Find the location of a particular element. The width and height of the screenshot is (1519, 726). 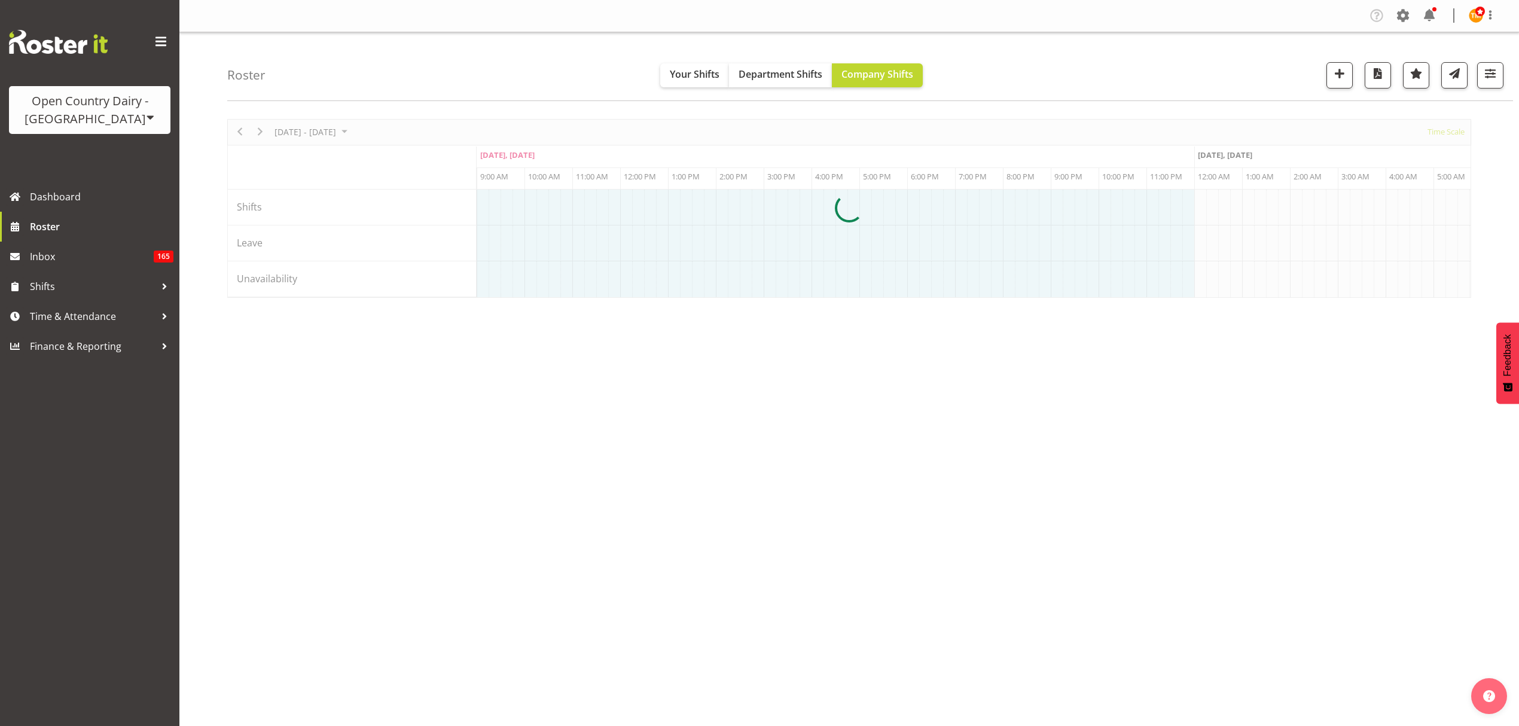

button: Download a PDF of the roster according to the set date range. is located at coordinates (1378, 75).